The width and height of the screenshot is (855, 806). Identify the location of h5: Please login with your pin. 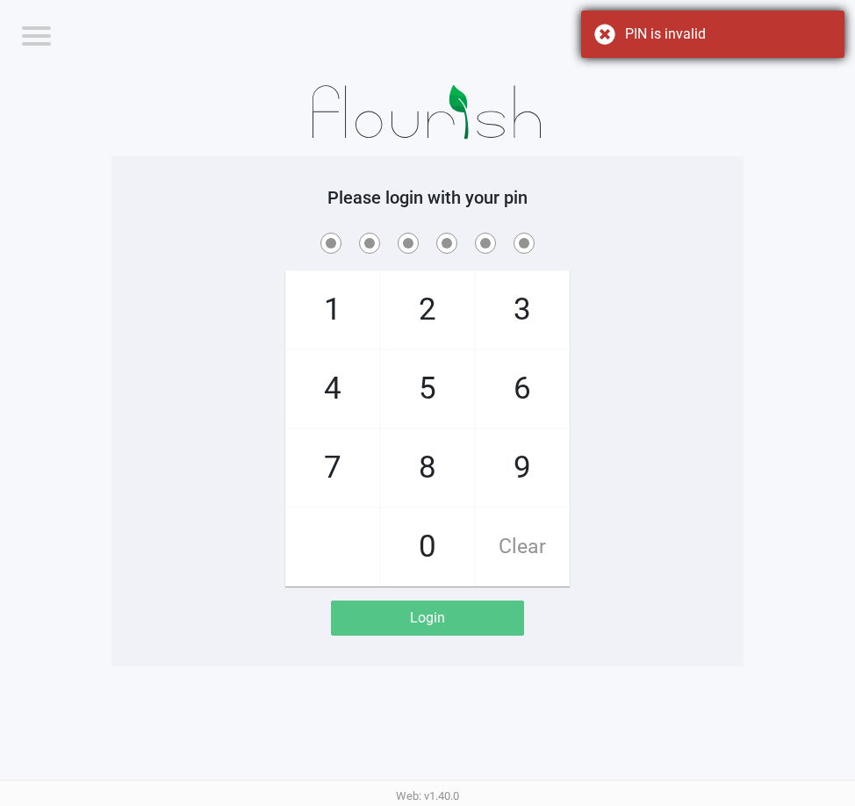
(428, 198).